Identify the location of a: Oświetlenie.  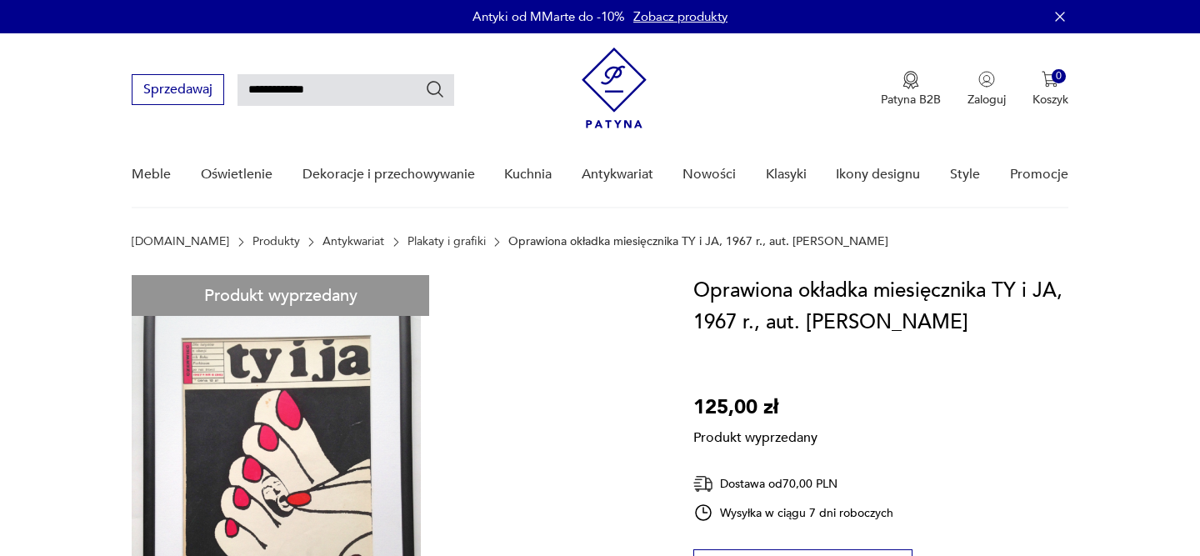
(237, 174).